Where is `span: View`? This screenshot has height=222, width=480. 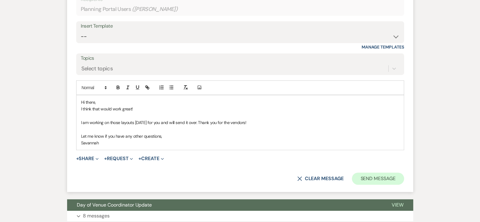 span: View is located at coordinates (398, 205).